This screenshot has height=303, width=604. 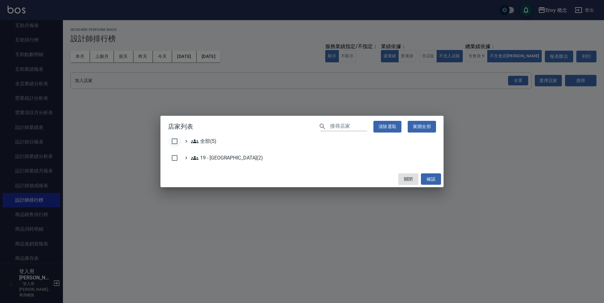 What do you see at coordinates (408, 179) in the screenshot?
I see `button: 關閉` at bounding box center [408, 179].